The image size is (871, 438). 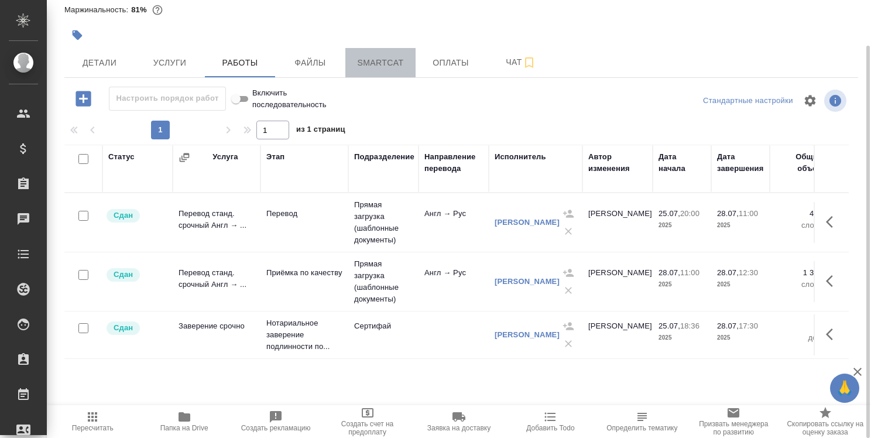 What do you see at coordinates (98, 9) in the screenshot?
I see `p: Маржинальность:` at bounding box center [98, 9].